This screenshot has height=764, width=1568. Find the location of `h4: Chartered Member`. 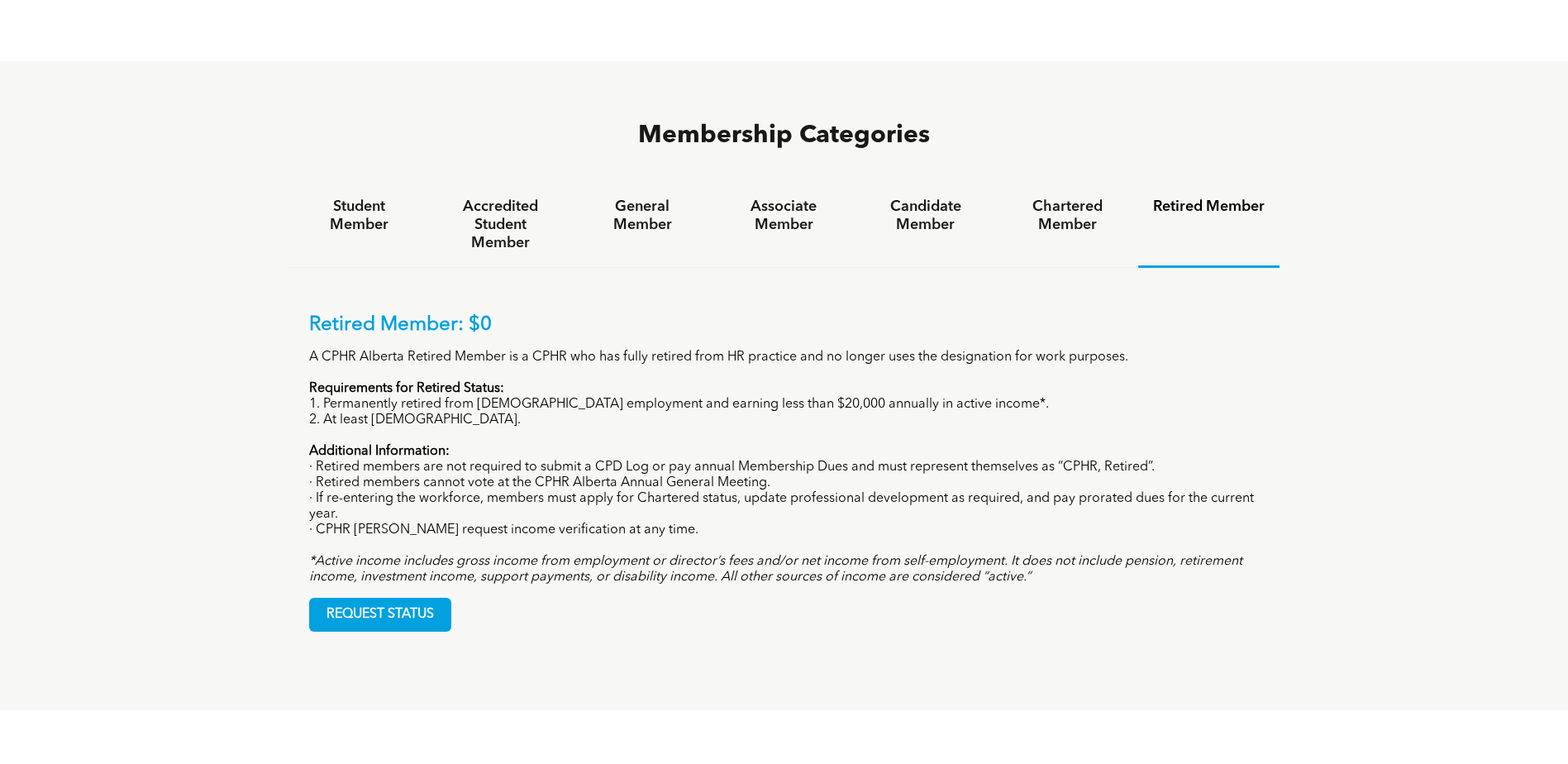

h4: Chartered Member is located at coordinates (1067, 216).